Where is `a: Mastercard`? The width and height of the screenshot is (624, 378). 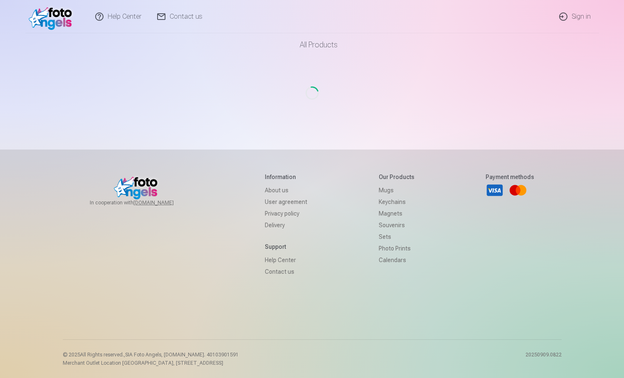
a: Mastercard is located at coordinates (518, 190).